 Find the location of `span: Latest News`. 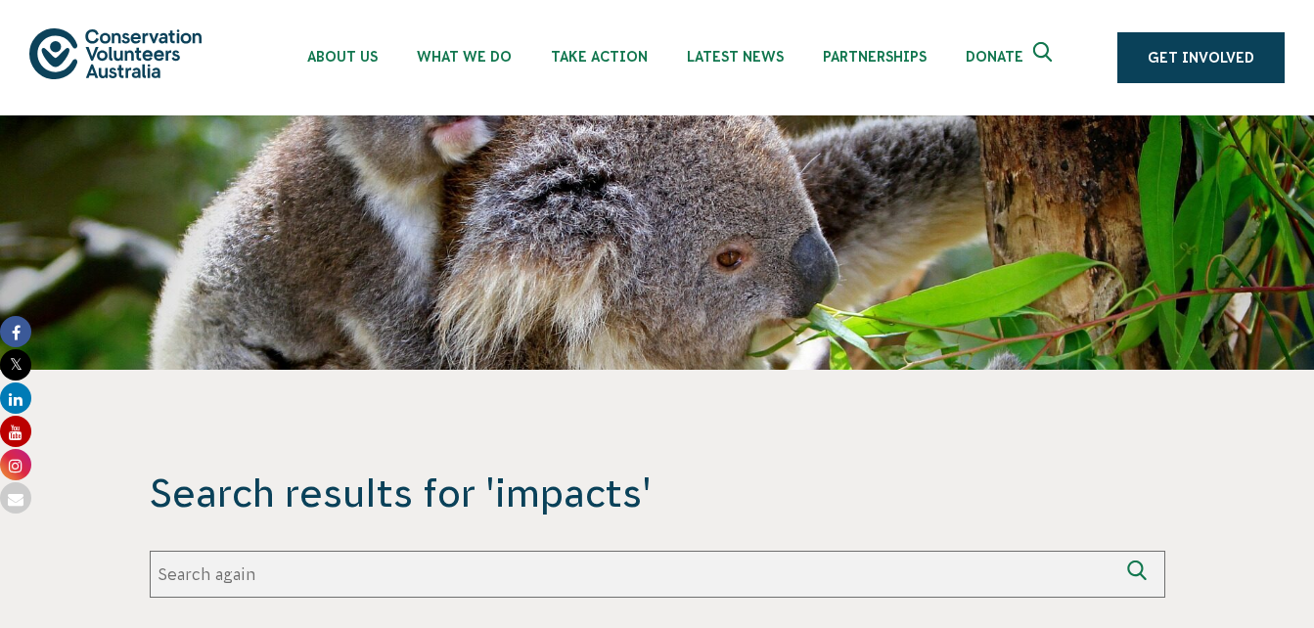

span: Latest News is located at coordinates (735, 57).